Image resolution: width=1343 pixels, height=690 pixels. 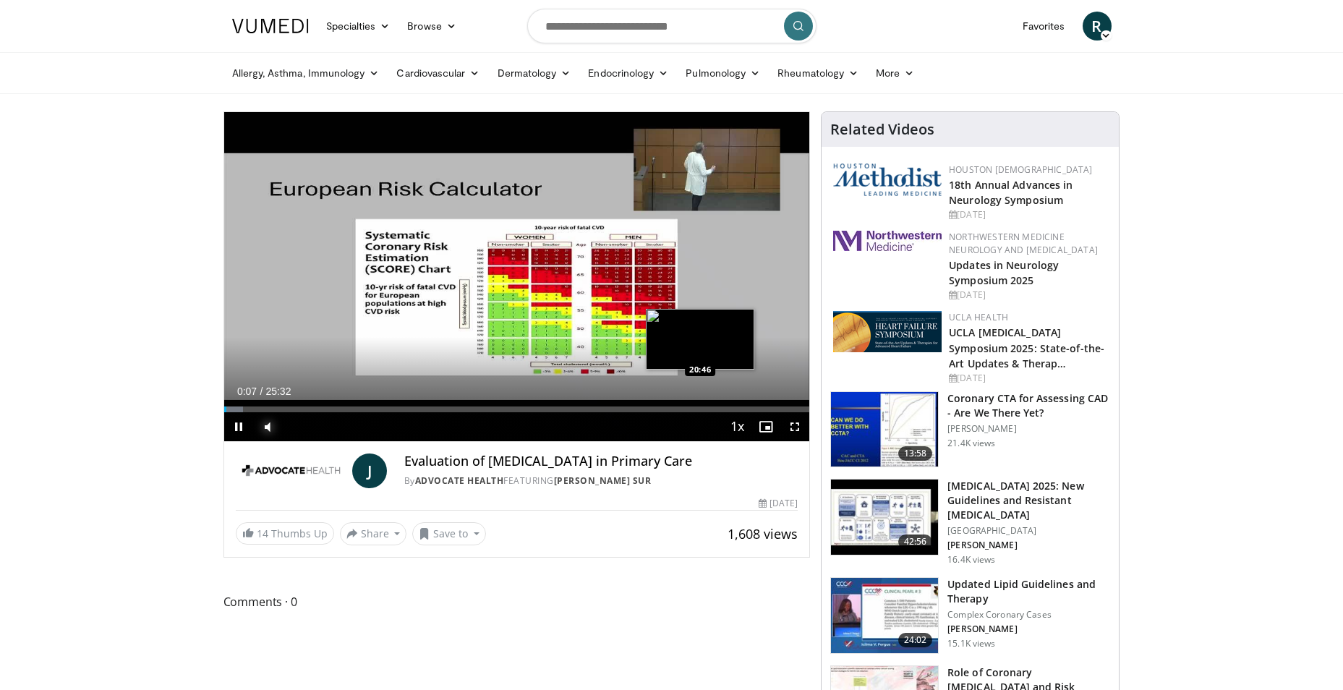 I want to click on img: 77f671eb-9394-4acc-bc78-a9f077f94e00.150x105_q85_crop-smart_upscale.jpg, so click(x=885, y=615).